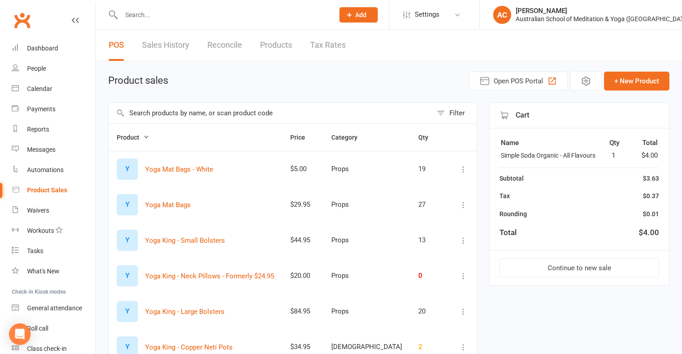 Image resolution: width=682 pixels, height=354 pixels. Describe the element at coordinates (651, 178) in the screenshot. I see `div: $3.63` at that location.